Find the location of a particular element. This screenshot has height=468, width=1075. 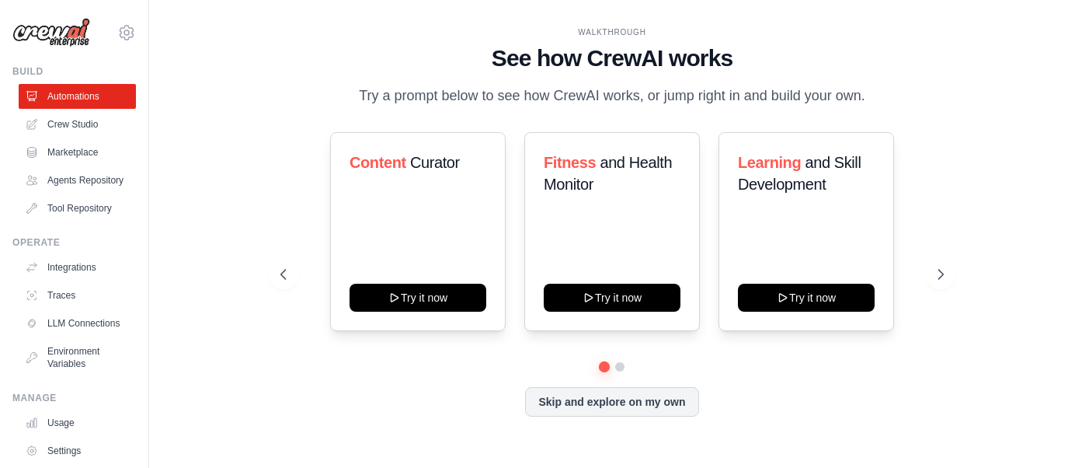

div: Manage is located at coordinates (74, 398).